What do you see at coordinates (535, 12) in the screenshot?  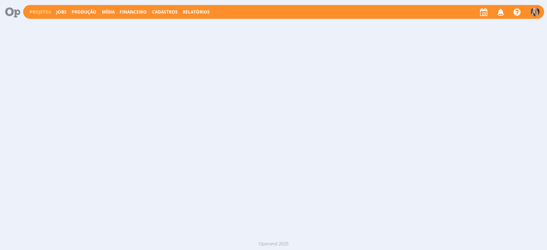 I see `button: T` at bounding box center [535, 12].